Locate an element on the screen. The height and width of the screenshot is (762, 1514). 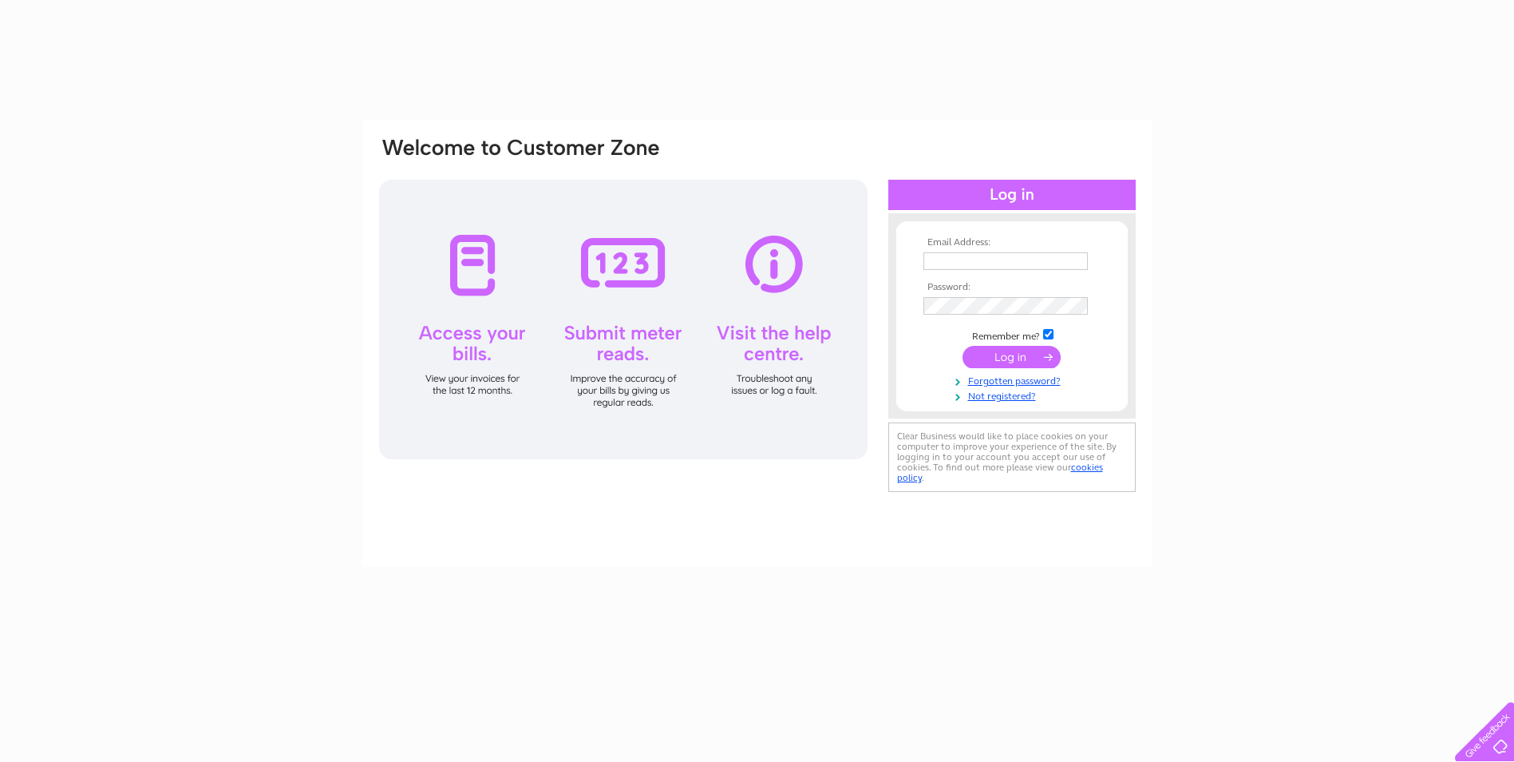
div: Clear Business would like to place cookies on your computer to improve your experience of the sit... is located at coordinates (1012, 457).